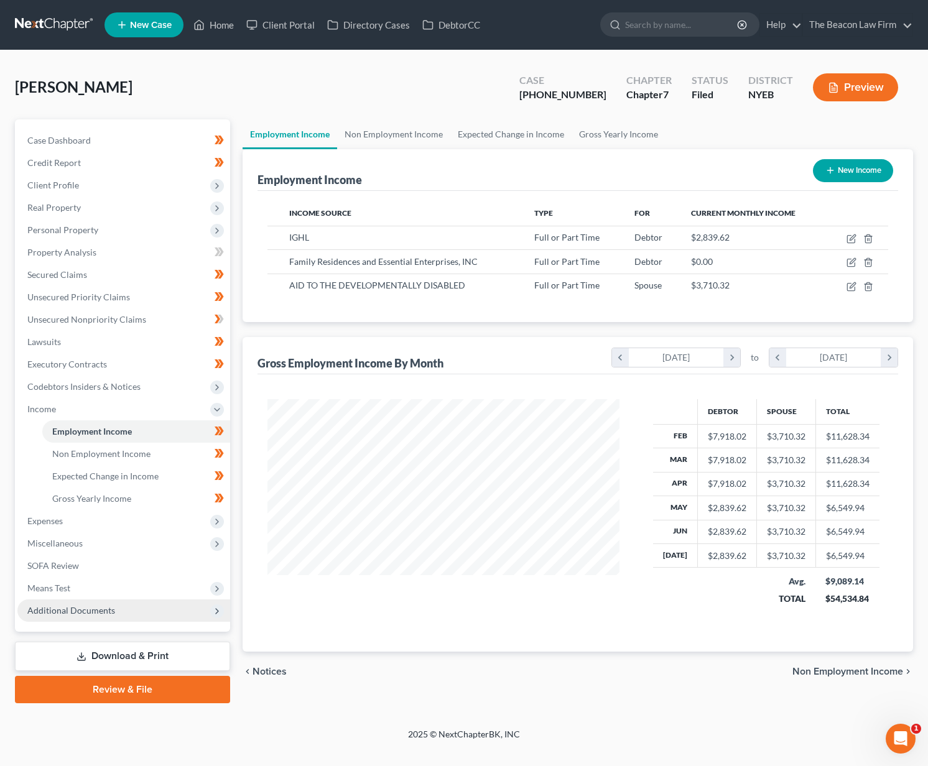 The width and height of the screenshot is (928, 766). What do you see at coordinates (44, 341) in the screenshot?
I see `span: Lawsuits` at bounding box center [44, 341].